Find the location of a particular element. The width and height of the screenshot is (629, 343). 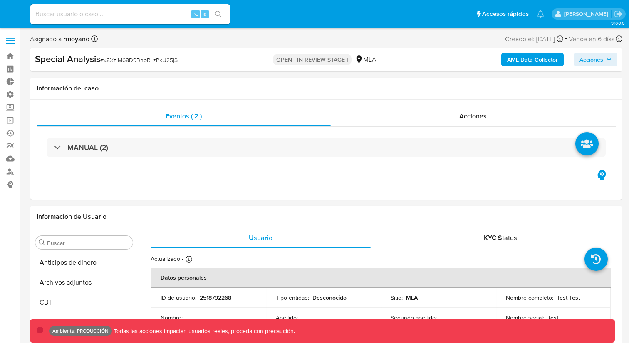

b: rmoyano is located at coordinates (75, 39).